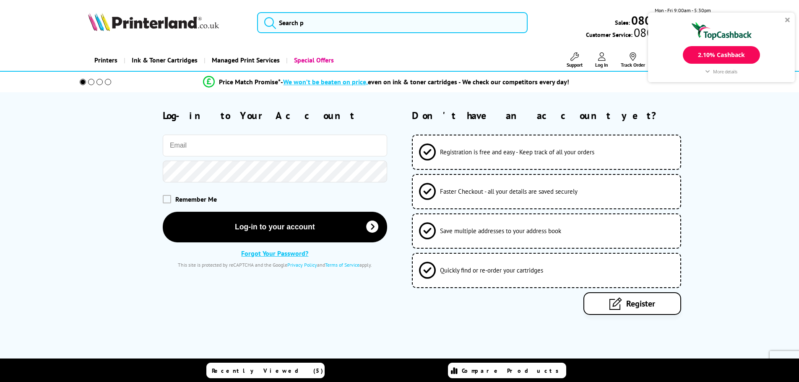  Describe the element at coordinates (387, 82) in the screenshot. I see `li: modal_Promise` at that location.